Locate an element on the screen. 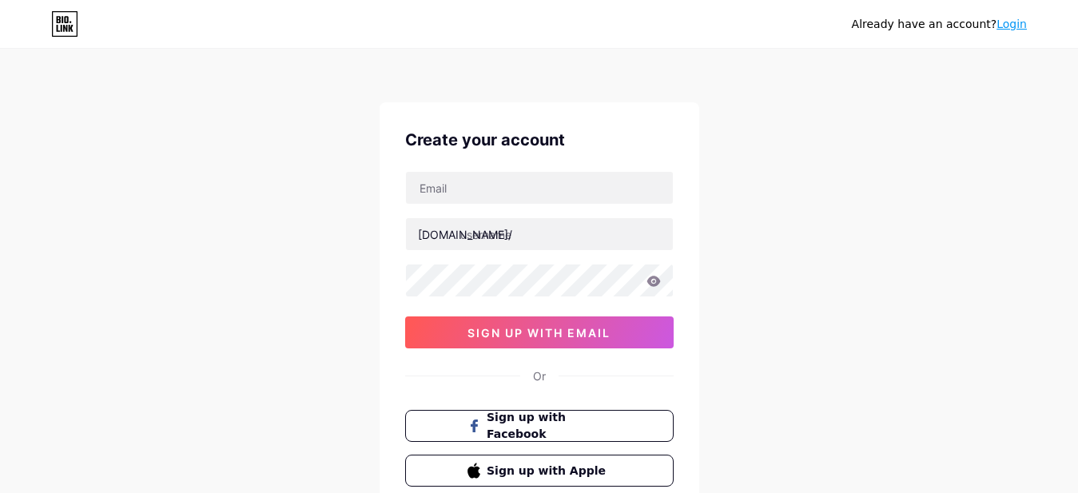  a: Sign up with Facebook is located at coordinates (539, 426).